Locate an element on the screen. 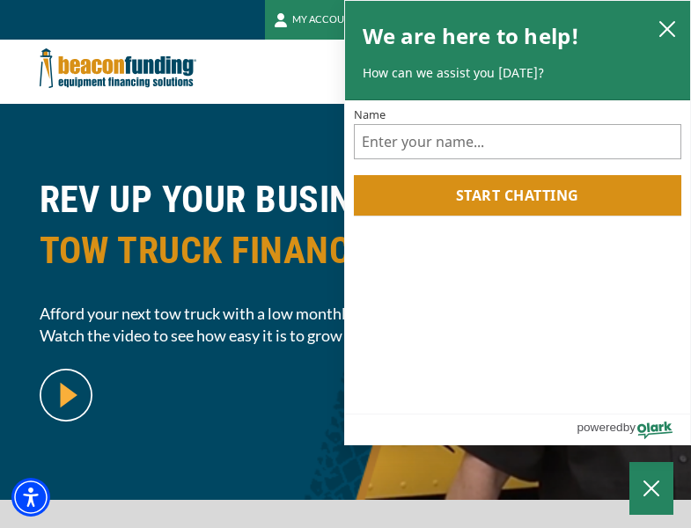 Image resolution: width=691 pixels, height=528 pixels. img: Beacon Funding Corporation logo is located at coordinates (118, 68).